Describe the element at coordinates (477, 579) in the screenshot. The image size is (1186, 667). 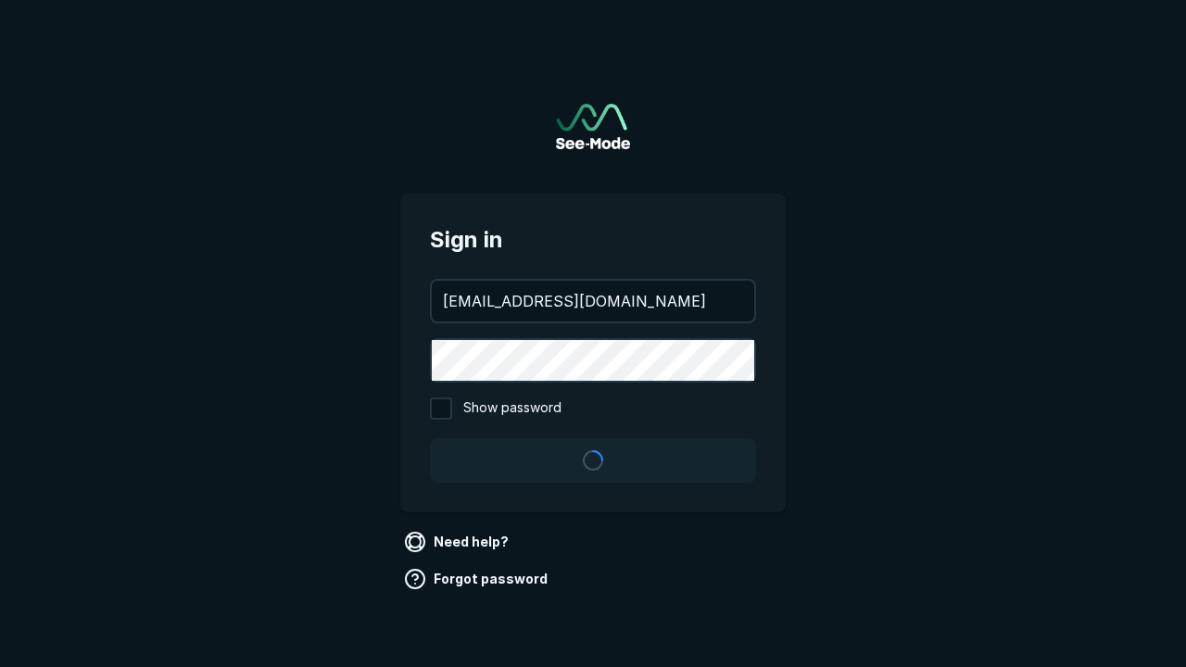
I see `a: Forgot password` at that location.